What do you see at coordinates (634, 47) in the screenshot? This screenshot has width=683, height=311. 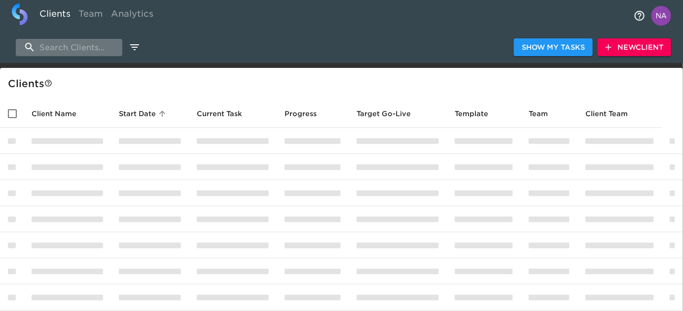 I see `button: NewClient` at bounding box center [634, 47].